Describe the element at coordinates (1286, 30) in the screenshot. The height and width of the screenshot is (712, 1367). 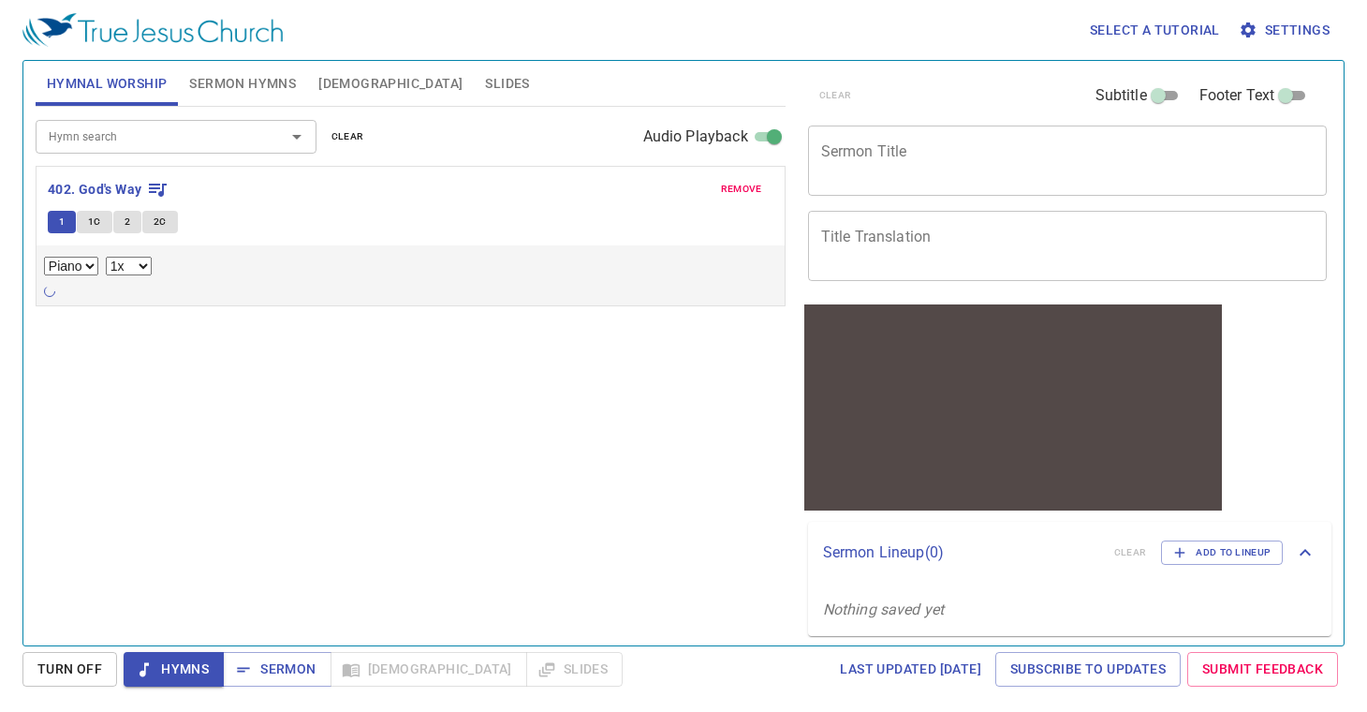
I see `button: Settings` at that location.